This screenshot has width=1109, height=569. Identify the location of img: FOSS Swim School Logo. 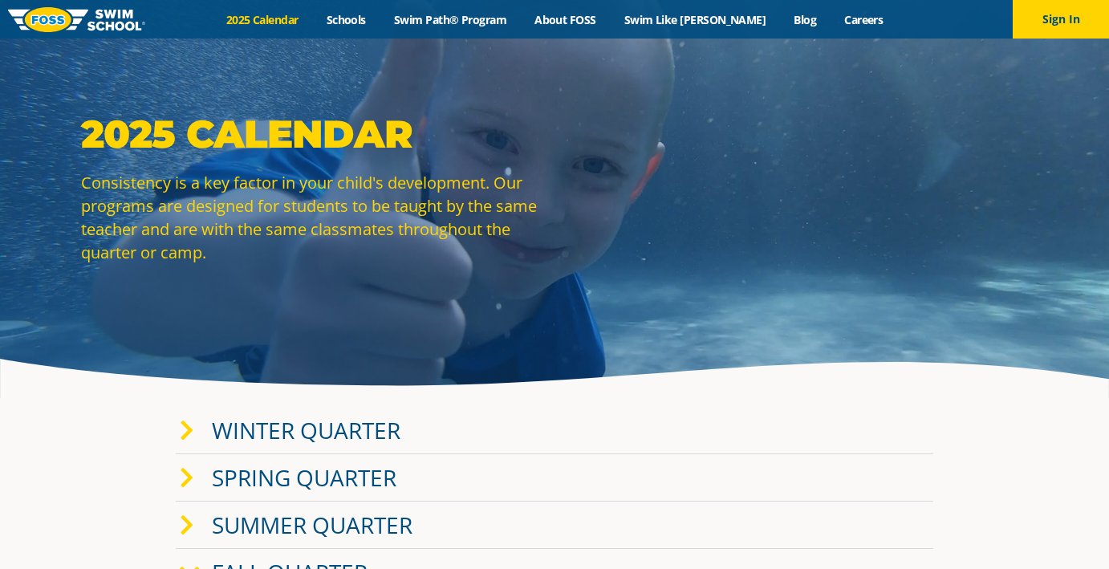
(76, 19).